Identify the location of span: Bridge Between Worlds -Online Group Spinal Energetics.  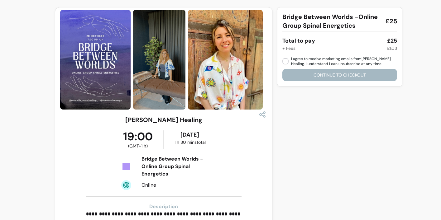
(331, 21).